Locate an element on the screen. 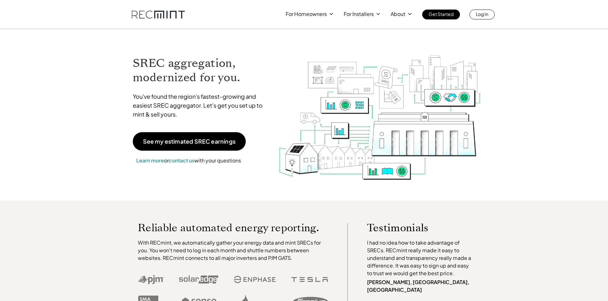 The height and width of the screenshot is (301, 608). p: Testimonials is located at coordinates (414, 228).